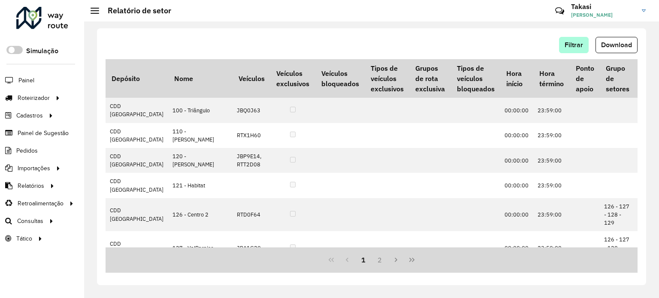 The width and height of the screenshot is (659, 298). What do you see at coordinates (251, 160) in the screenshot?
I see `td: JBP9E14, RTT2D08` at bounding box center [251, 160].